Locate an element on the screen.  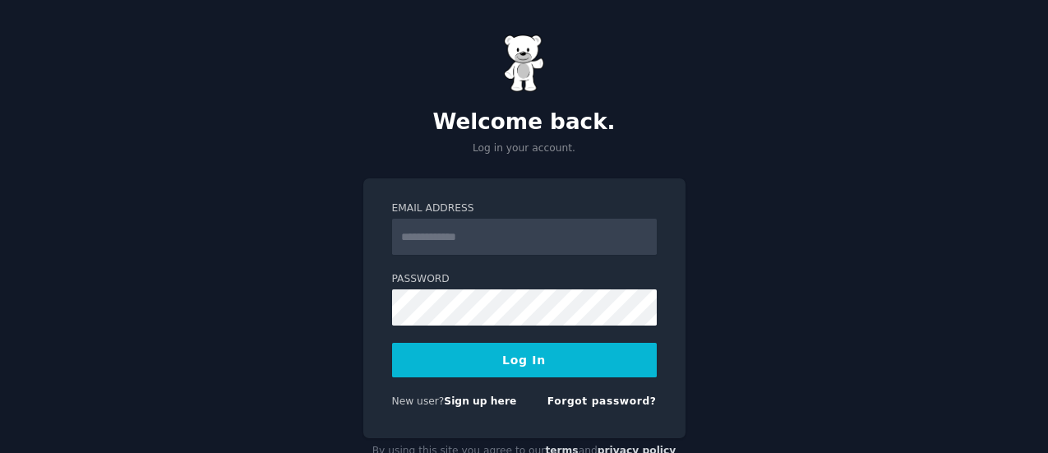
label: Password is located at coordinates (524, 279).